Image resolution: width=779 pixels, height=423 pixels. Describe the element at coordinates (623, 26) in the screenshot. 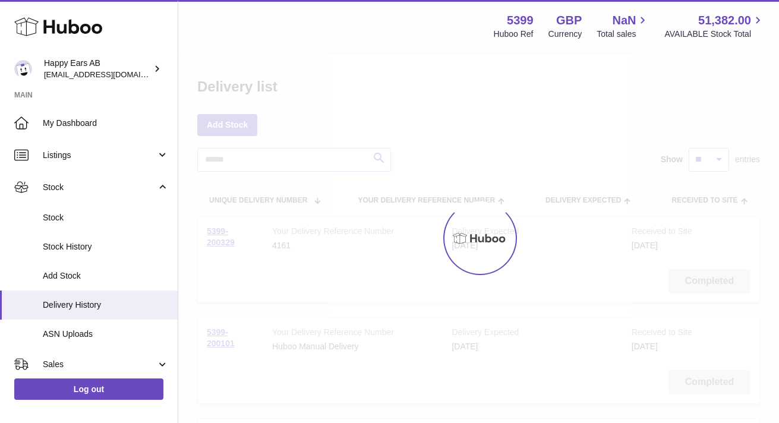

I see `a: NaN Total sales` at that location.